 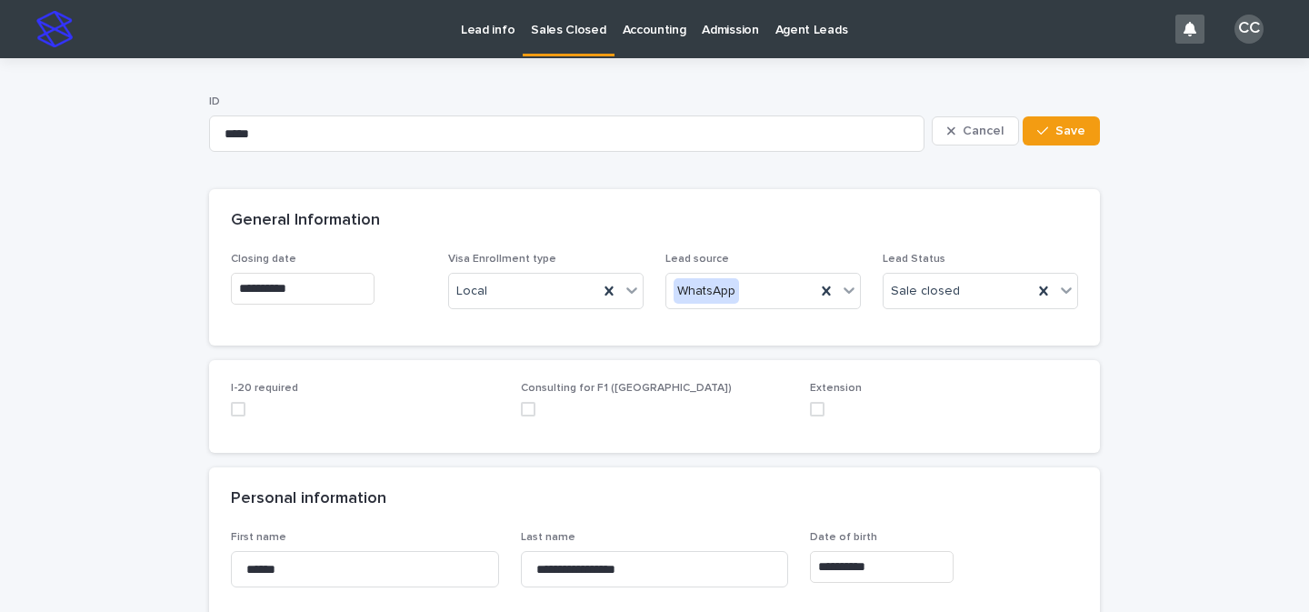 I want to click on h2: General Information, so click(x=305, y=221).